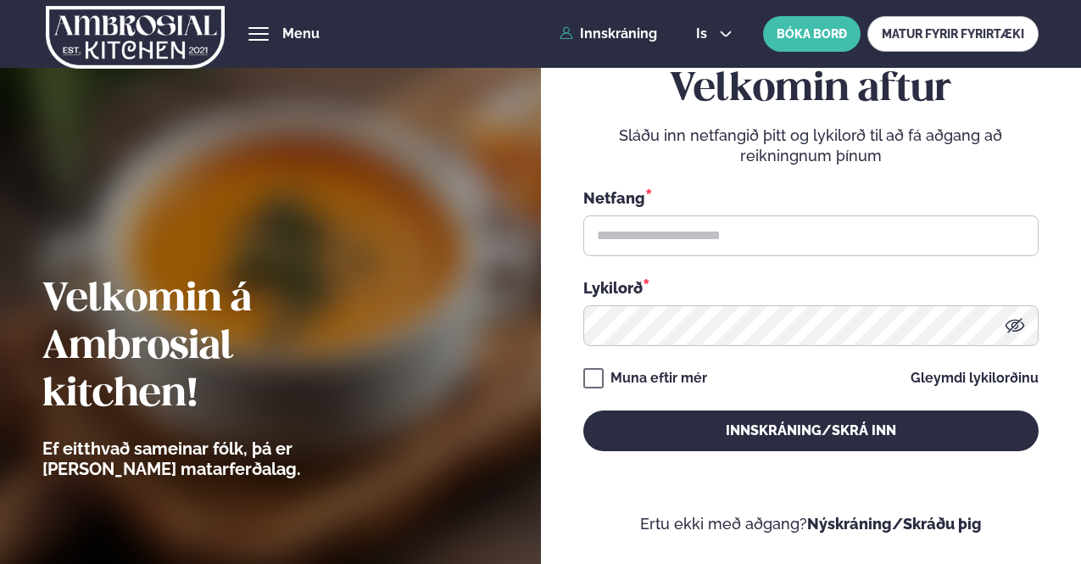 This screenshot has width=1081, height=564. Describe the element at coordinates (218, 348) in the screenshot. I see `h2: Velkomin á Ambrosial kitchen!` at that location.